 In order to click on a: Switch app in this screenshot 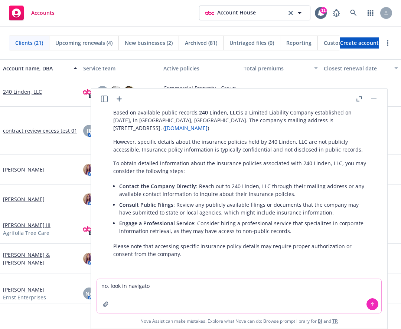, I will do `click(370, 13)`.